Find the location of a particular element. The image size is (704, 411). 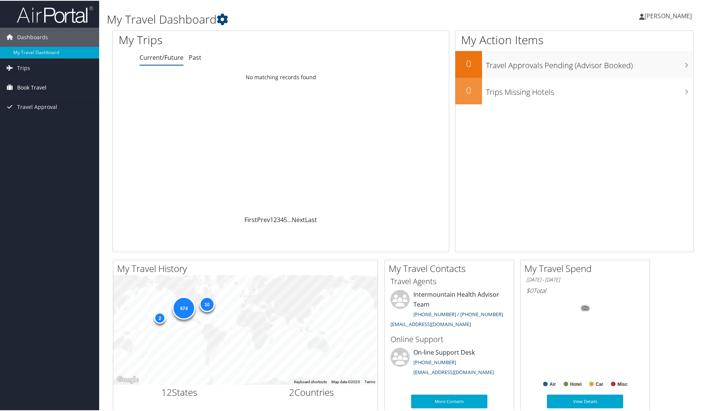

h2: States is located at coordinates (179, 392).